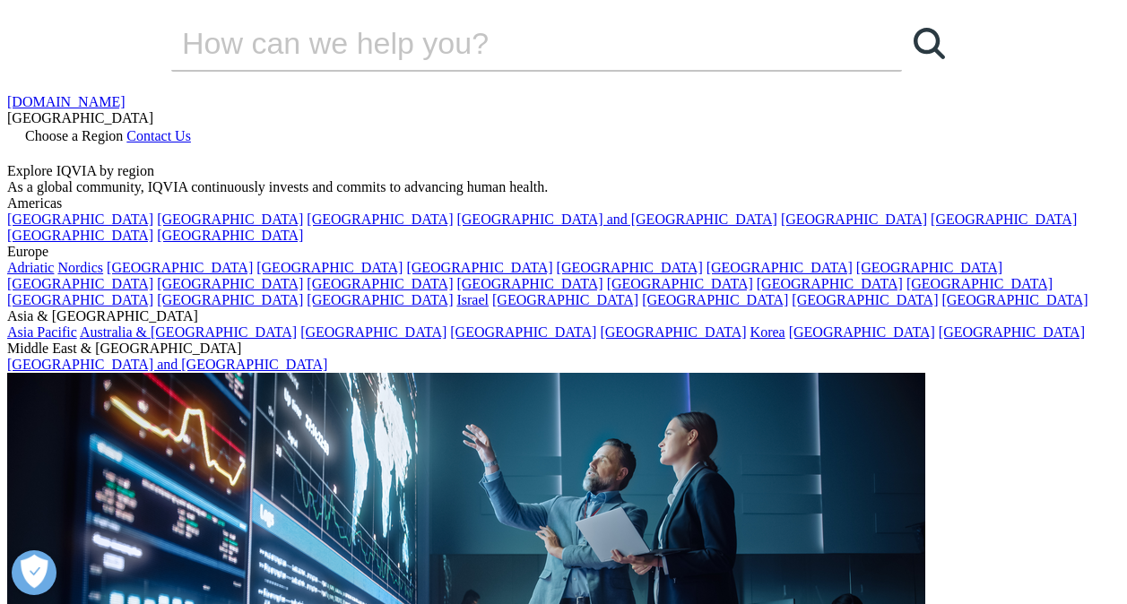 The image size is (1127, 604). I want to click on a: Israel, so click(472, 299).